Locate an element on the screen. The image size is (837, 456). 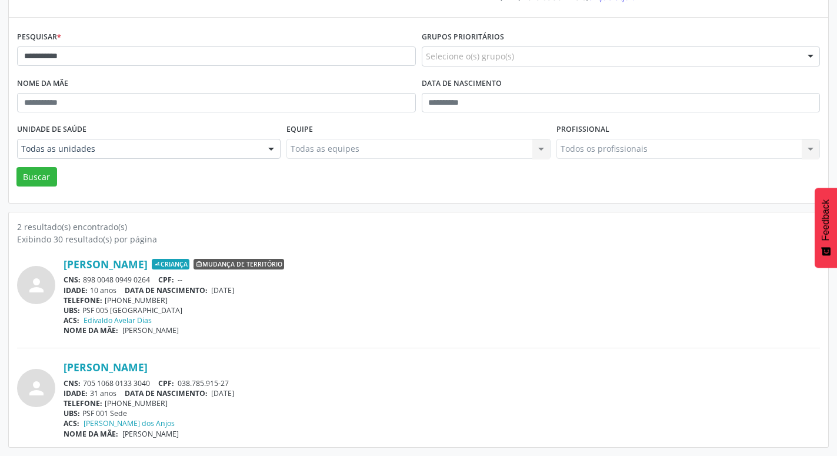
span: Feedback is located at coordinates (826, 220).